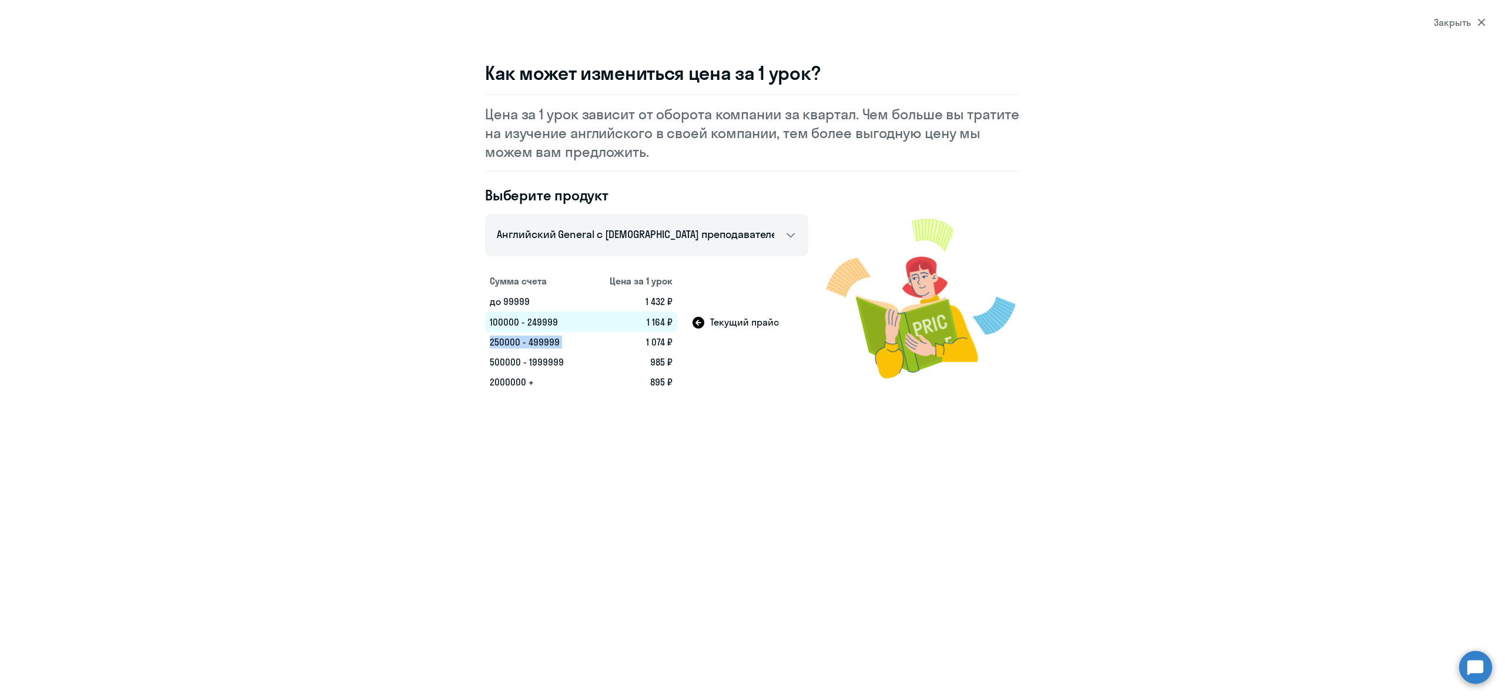 This screenshot has width=1505, height=697. Describe the element at coordinates (632, 342) in the screenshot. I see `td: 1 074 ₽` at that location.